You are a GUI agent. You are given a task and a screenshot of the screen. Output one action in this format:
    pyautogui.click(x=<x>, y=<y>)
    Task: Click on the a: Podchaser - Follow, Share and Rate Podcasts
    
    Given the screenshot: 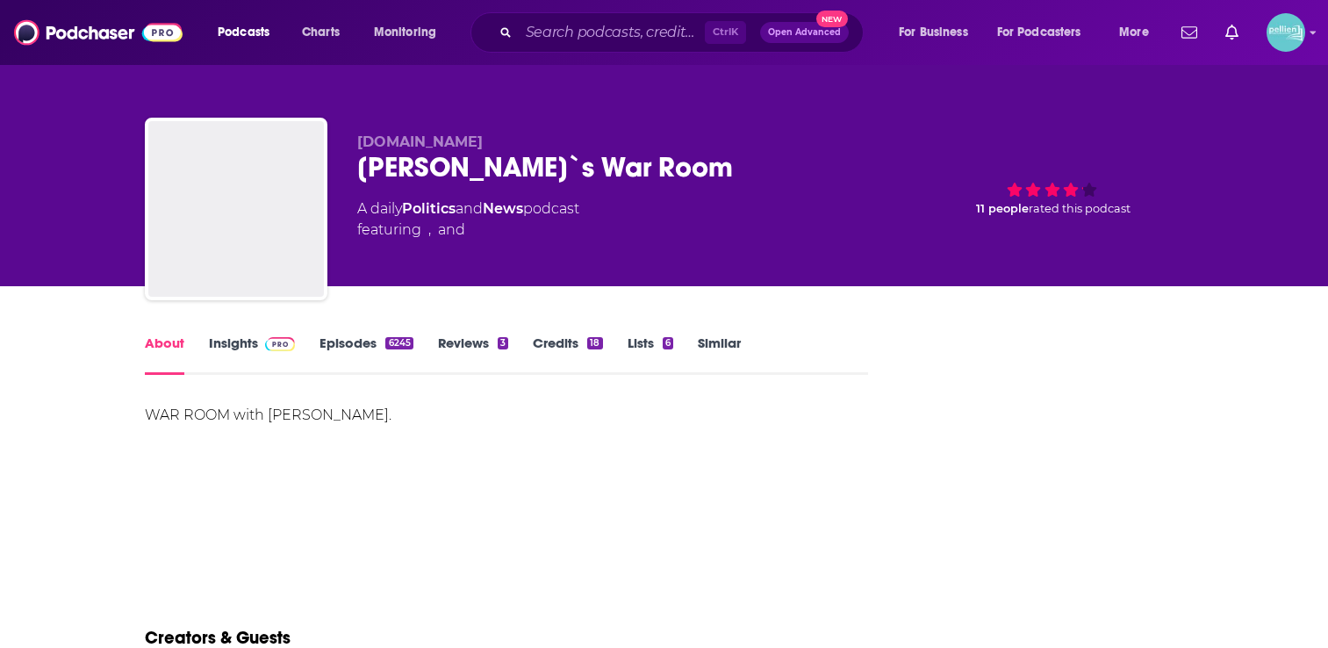 What is the action you would take?
    pyautogui.click(x=98, y=32)
    